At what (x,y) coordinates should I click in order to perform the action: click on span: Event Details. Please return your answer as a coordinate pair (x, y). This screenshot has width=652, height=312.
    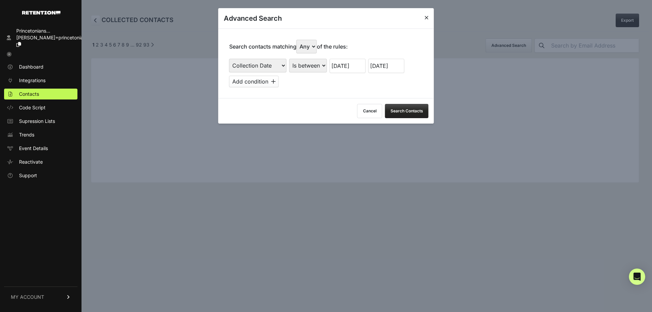
    Looking at the image, I should click on (33, 148).